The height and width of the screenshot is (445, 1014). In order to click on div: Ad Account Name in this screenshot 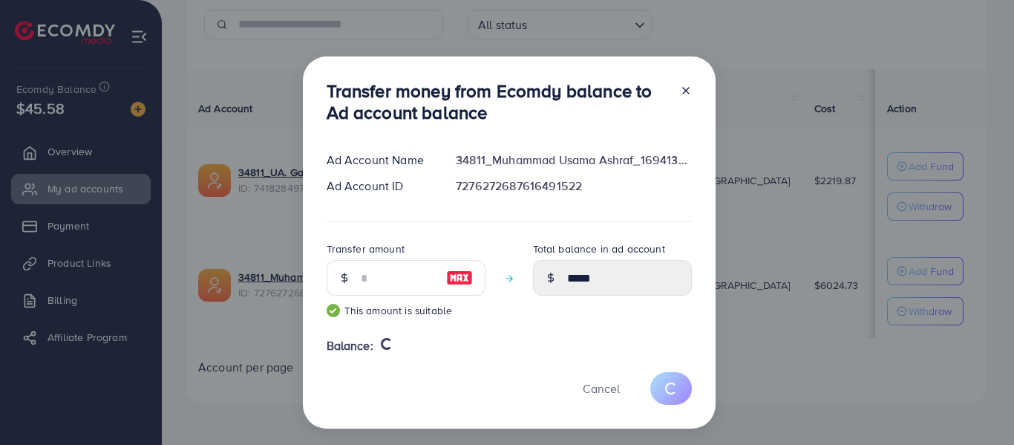, I will do `click(379, 160)`.